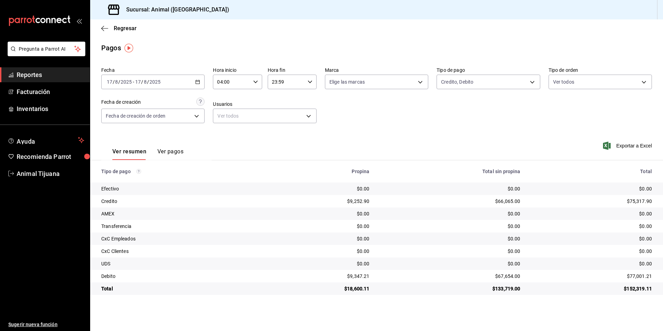  What do you see at coordinates (50, 173) in the screenshot?
I see `span: Animal Tijuana` at bounding box center [50, 173].